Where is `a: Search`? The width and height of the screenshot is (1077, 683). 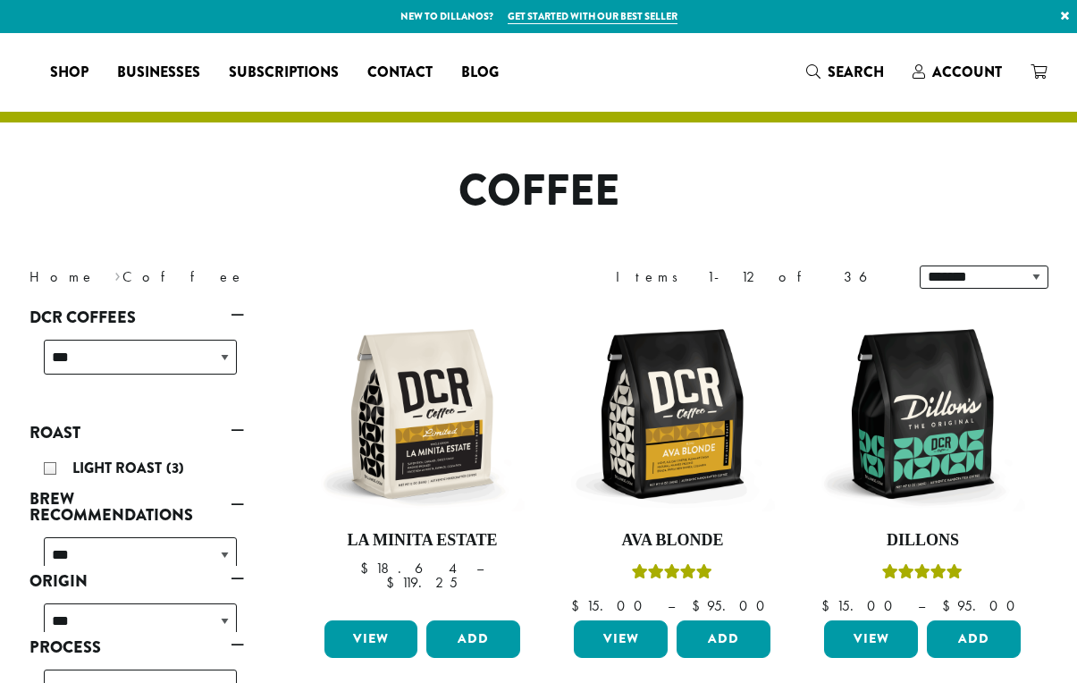
a: Search is located at coordinates (845, 72).